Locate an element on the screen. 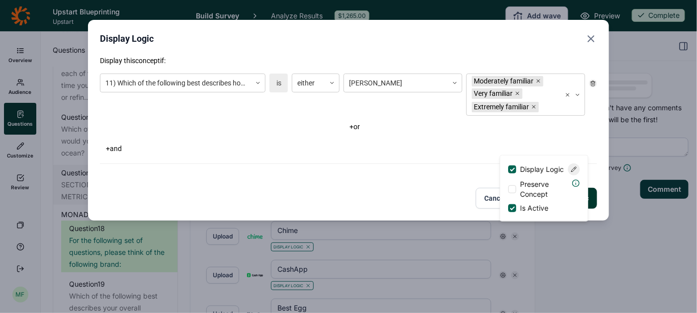  div: Remove Extremely familiar is located at coordinates (535, 107).